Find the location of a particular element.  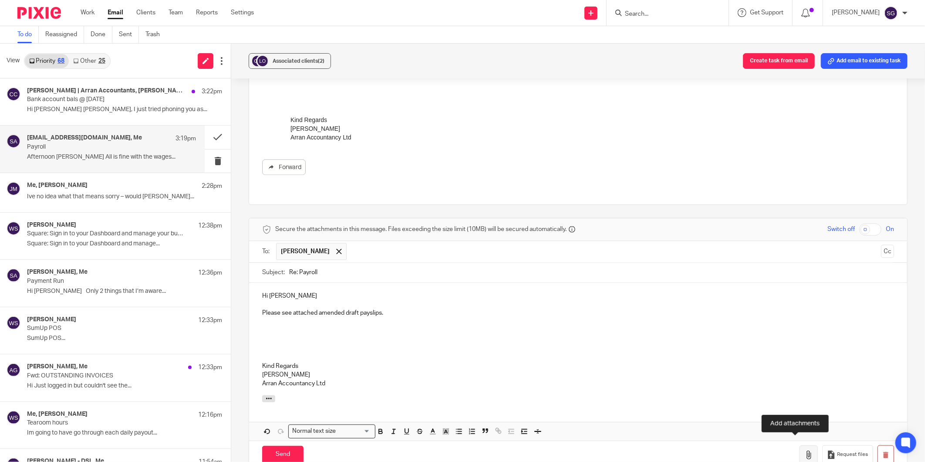

p: Tearoom hours is located at coordinates (105, 422).